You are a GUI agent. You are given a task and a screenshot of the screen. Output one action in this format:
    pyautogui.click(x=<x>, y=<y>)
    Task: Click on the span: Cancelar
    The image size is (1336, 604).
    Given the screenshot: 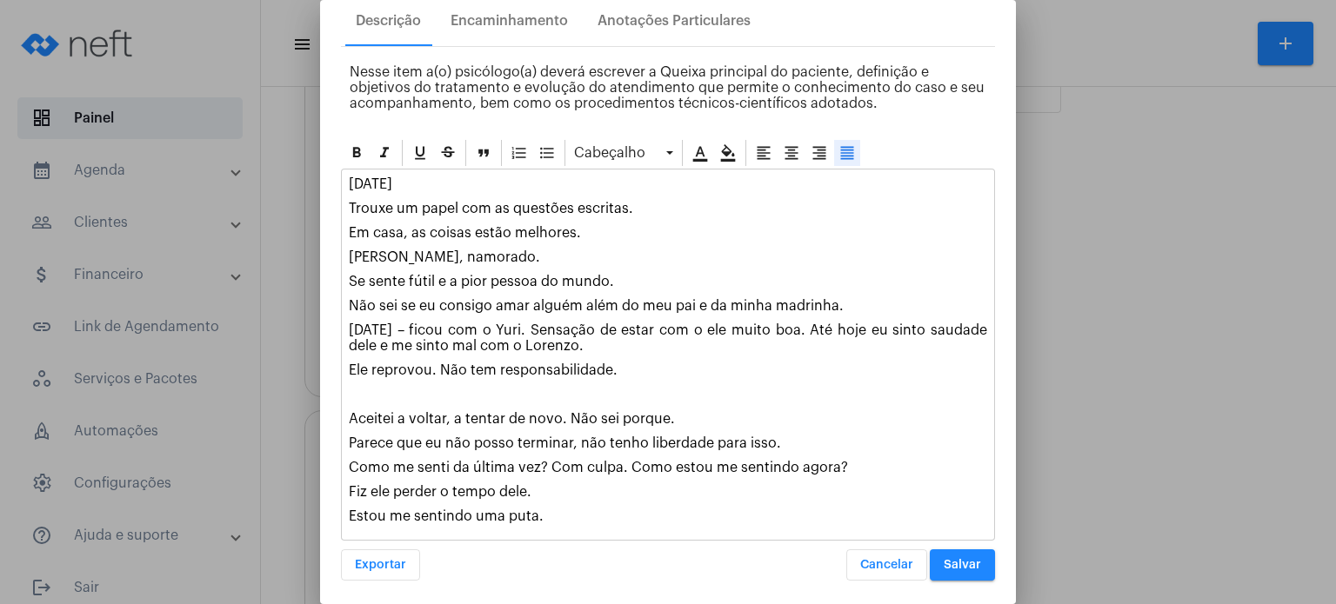 What is the action you would take?
    pyautogui.click(x=886, y=565)
    